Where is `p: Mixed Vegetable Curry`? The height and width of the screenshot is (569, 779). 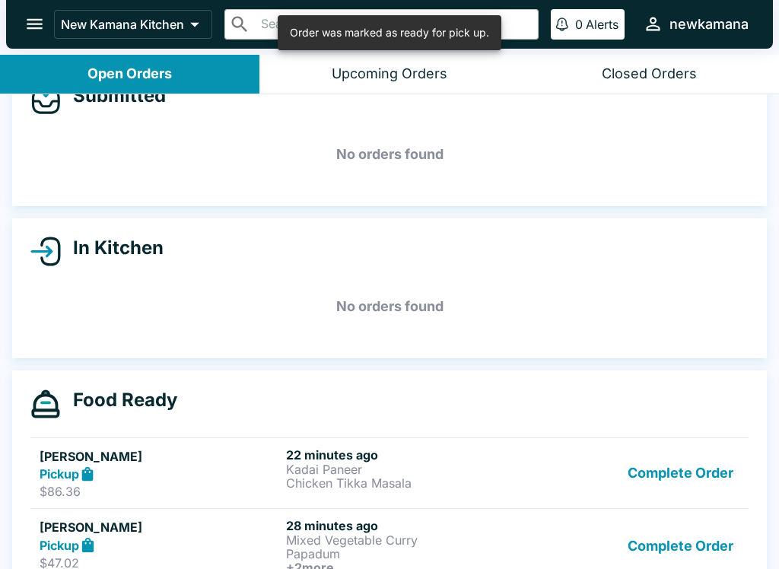 p: Mixed Vegetable Curry is located at coordinates (406, 540).